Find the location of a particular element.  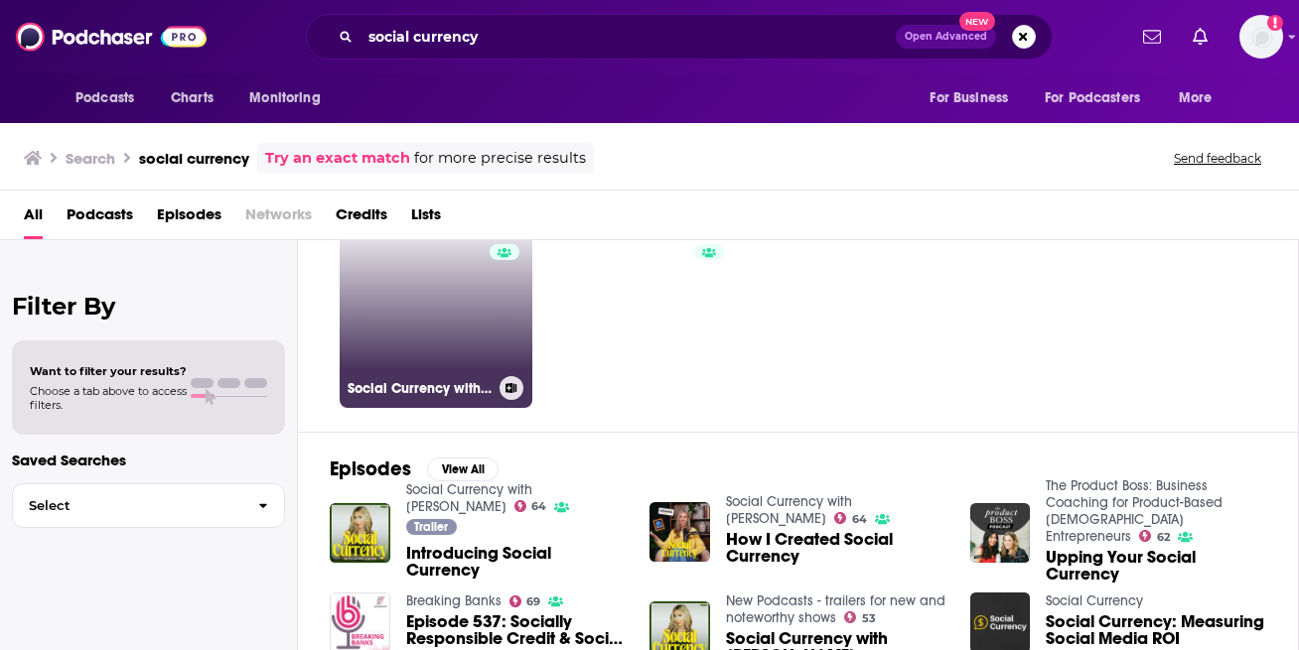

a: Charts is located at coordinates (192, 98).